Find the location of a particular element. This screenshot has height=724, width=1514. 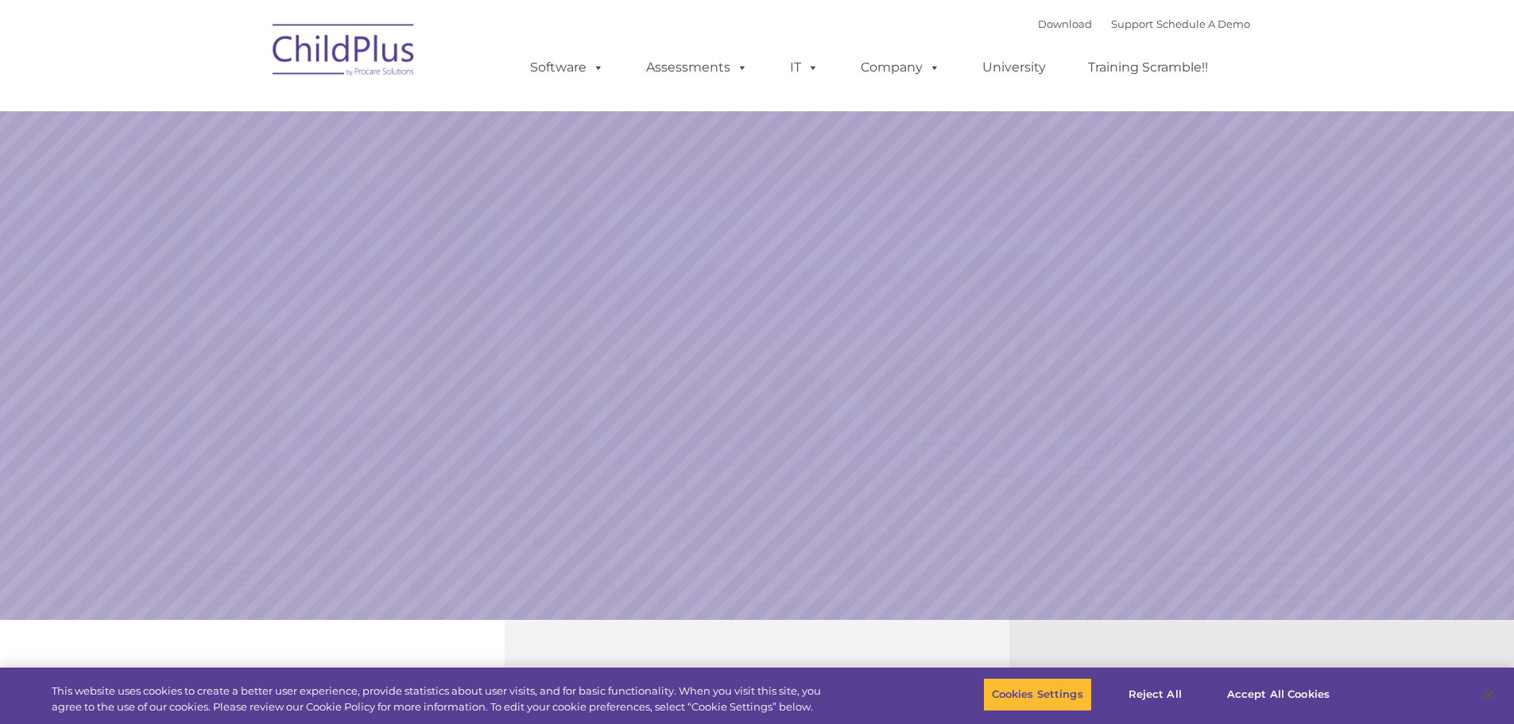

button: Reject All is located at coordinates (1155, 695).